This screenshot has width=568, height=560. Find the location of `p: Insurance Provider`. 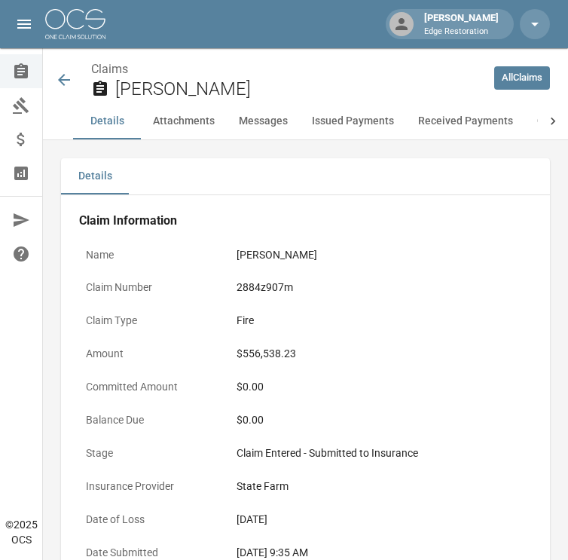

p: Insurance Provider is located at coordinates (155, 486).